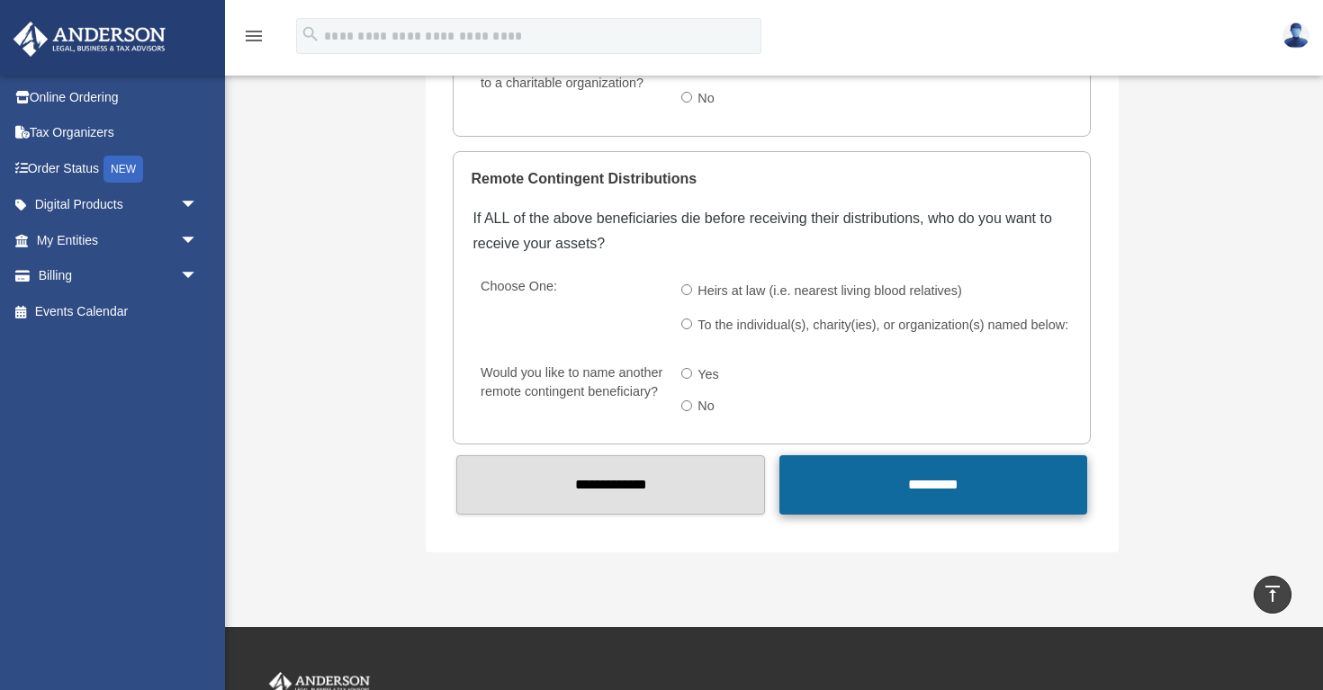 The height and width of the screenshot is (690, 1323). Describe the element at coordinates (771, 179) in the screenshot. I see `legend: Remote Contingent Distributions` at that location.